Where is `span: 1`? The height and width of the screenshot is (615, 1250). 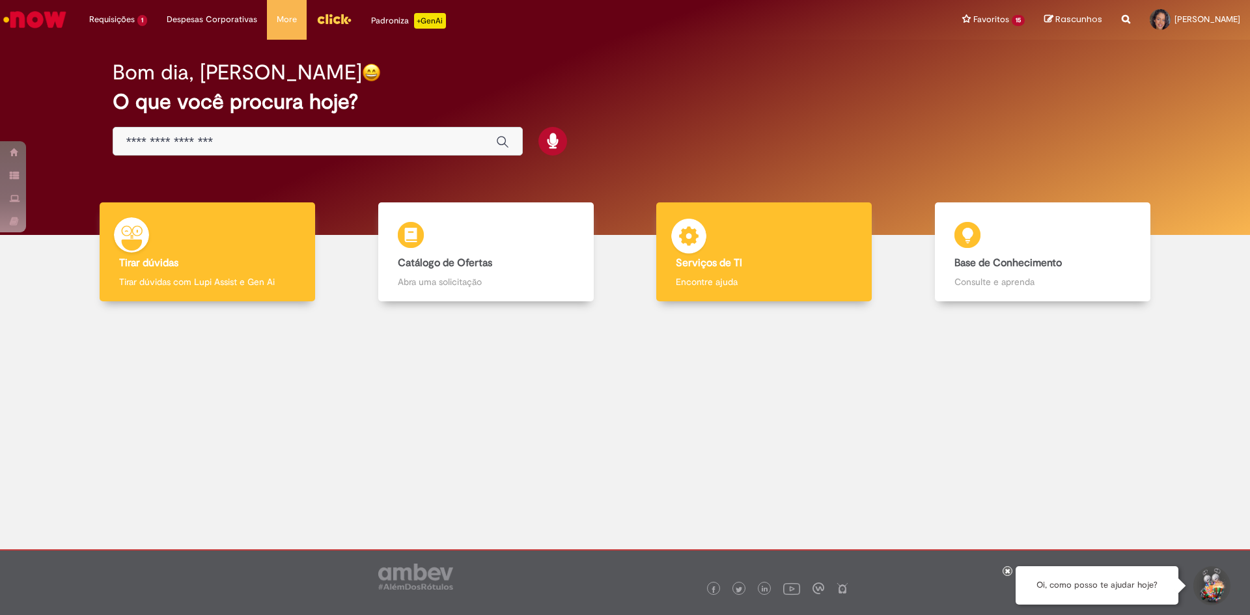 span: 1 is located at coordinates (142, 20).